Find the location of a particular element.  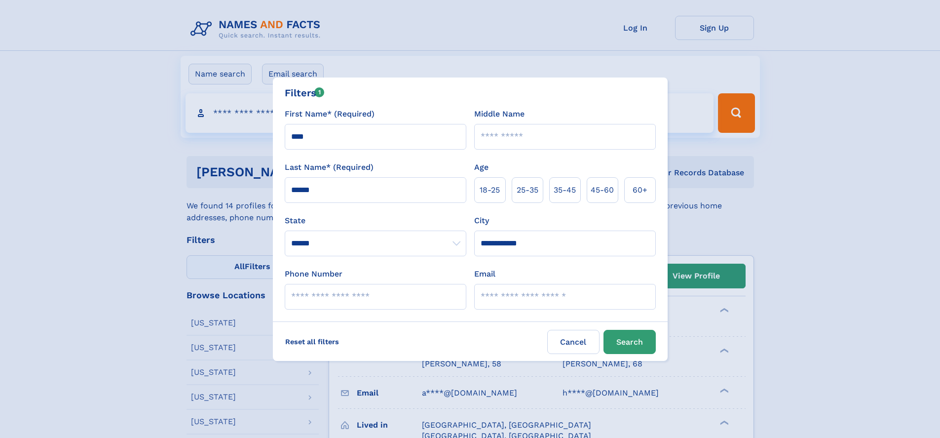

span: 18‑25 is located at coordinates (489, 190).